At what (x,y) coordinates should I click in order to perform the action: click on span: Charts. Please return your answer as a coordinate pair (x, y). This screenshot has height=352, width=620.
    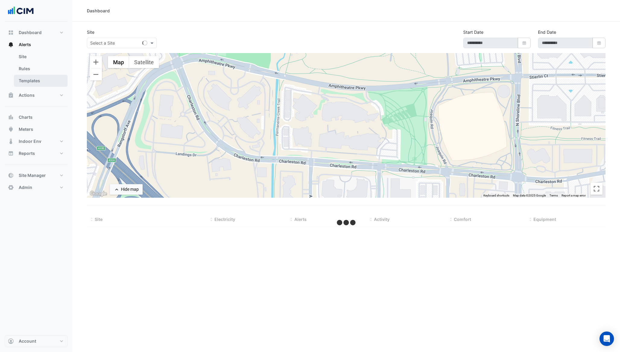
    Looking at the image, I should click on (26, 117).